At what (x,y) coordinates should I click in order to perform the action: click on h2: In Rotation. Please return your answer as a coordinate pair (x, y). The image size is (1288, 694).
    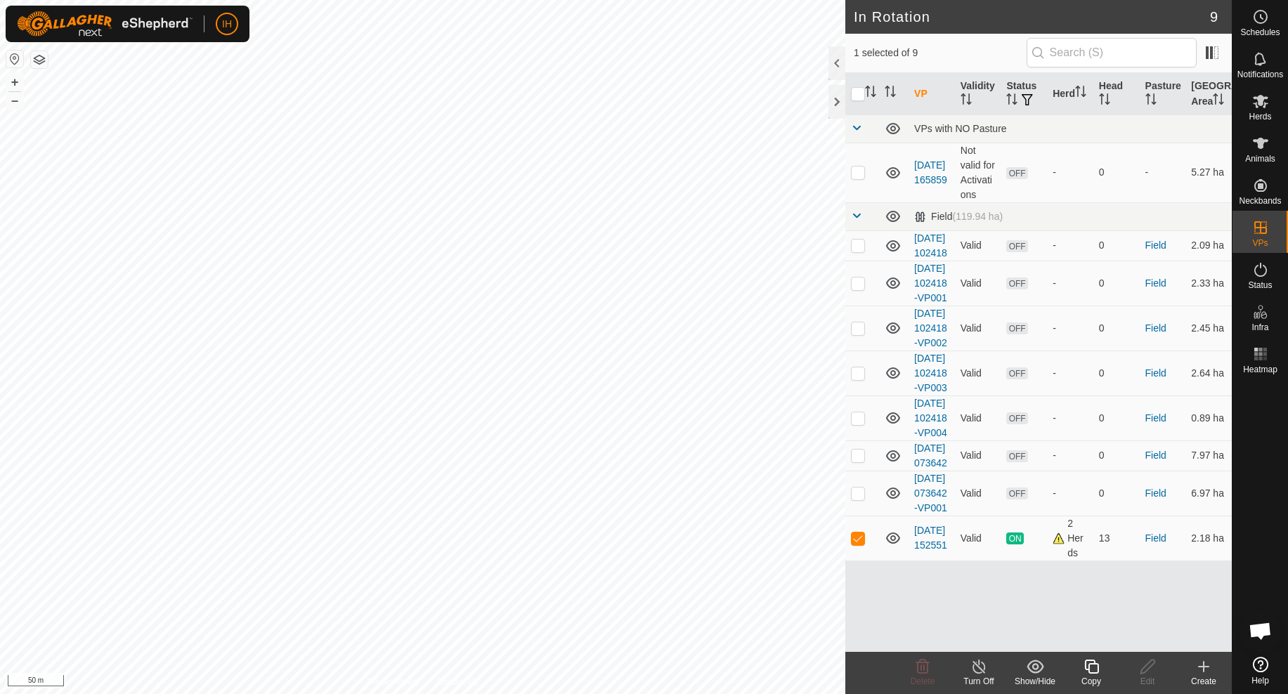
    Looking at the image, I should click on (1031, 17).